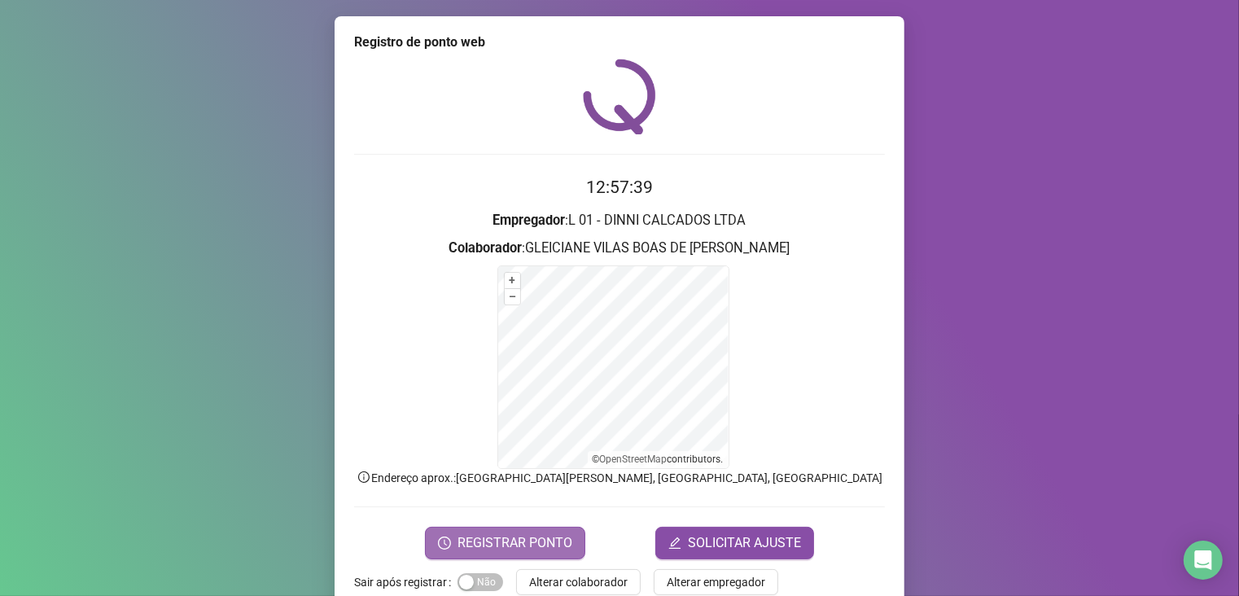 The height and width of the screenshot is (596, 1239). Describe the element at coordinates (620, 187) in the screenshot. I see `time: 12:57:39` at that location.